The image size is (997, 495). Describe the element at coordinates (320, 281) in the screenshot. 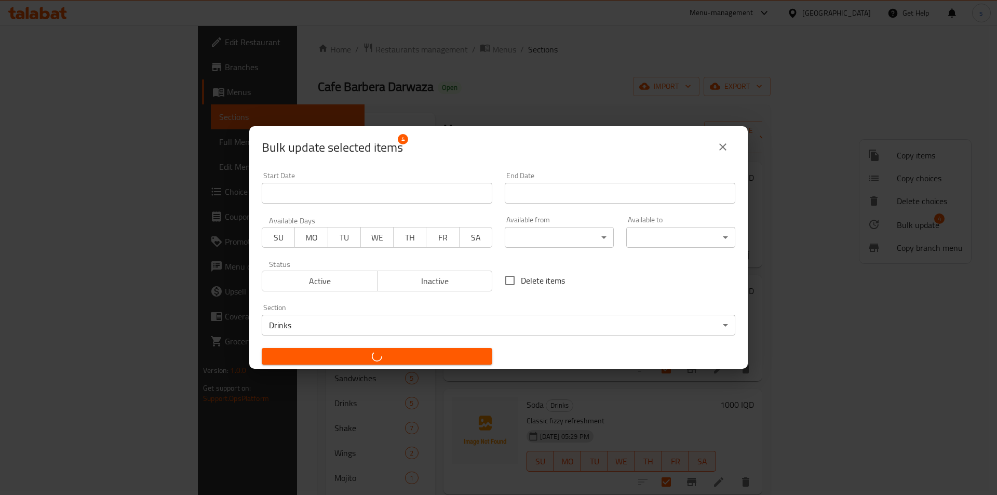

I see `span: Active` at that location.